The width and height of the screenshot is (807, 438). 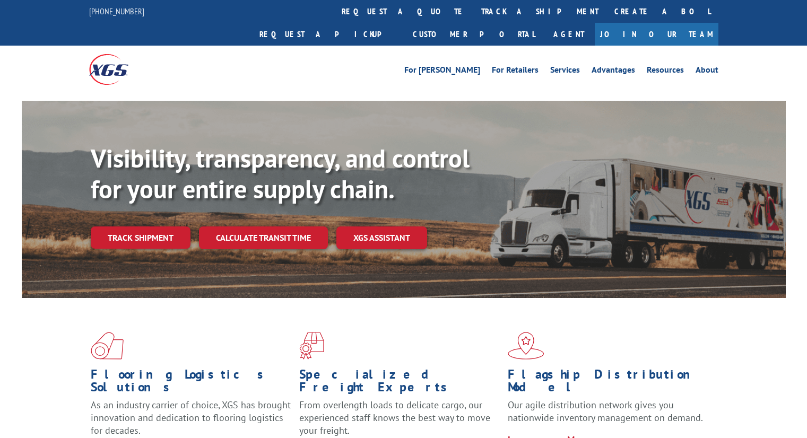 I want to click on h1: Flooring Logistics Solutions, so click(x=191, y=383).